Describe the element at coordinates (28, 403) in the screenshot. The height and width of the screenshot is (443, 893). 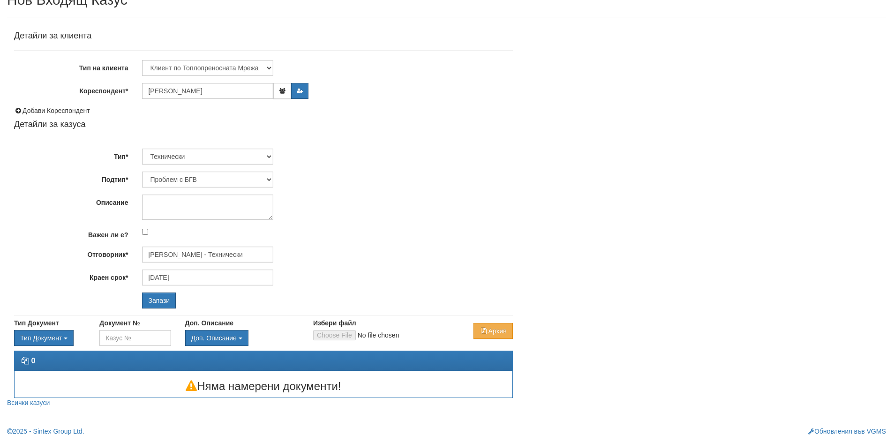
I see `a: Всички казуси` at that location.